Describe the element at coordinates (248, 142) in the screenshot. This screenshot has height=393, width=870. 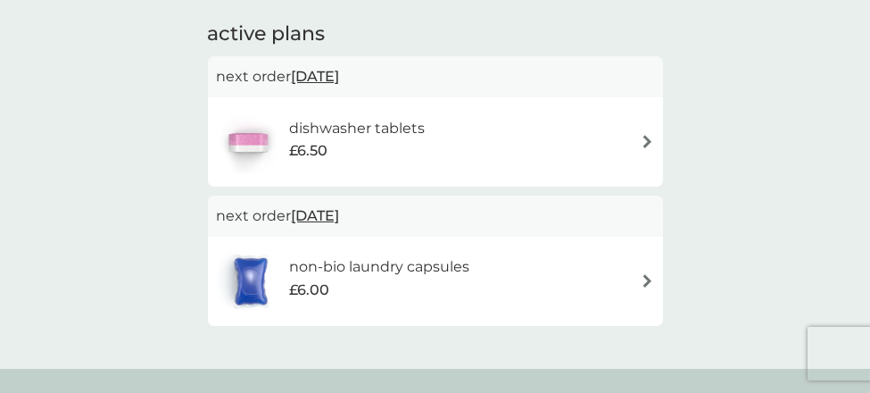
I see `img: dishwasher tablets` at that location.